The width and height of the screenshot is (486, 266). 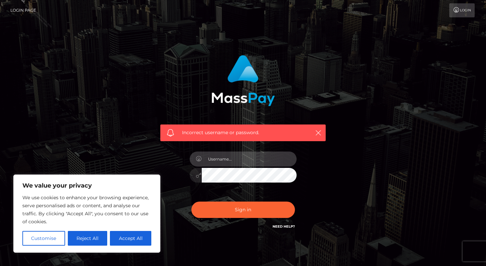 What do you see at coordinates (243, 210) in the screenshot?
I see `button: Sign in` at bounding box center [243, 210].